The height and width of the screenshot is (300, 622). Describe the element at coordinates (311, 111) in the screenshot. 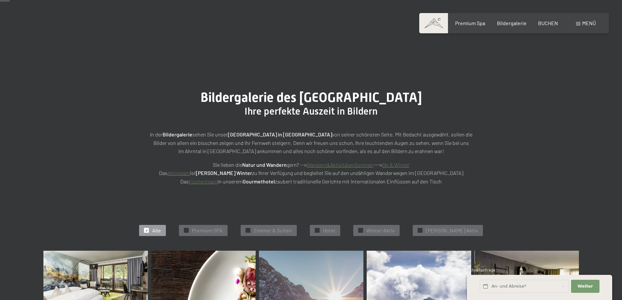

I see `span: Ihre perfekte Auszeit in Bildern` at that location.